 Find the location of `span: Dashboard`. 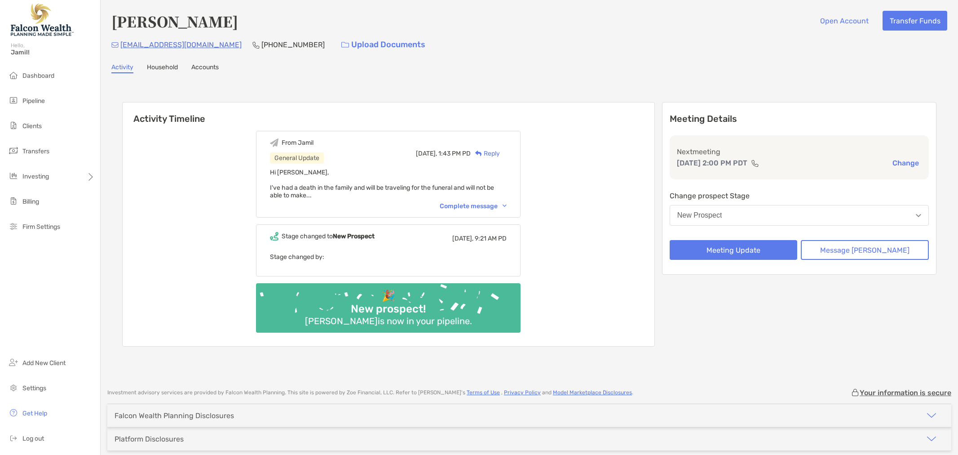

span: Dashboard is located at coordinates (38, 75).